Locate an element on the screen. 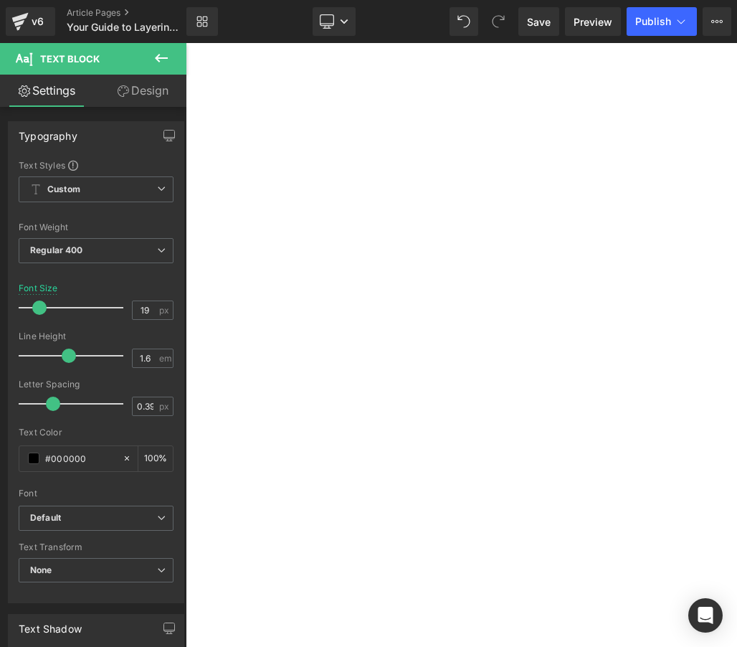 This screenshot has height=647, width=737. span: Publish is located at coordinates (653, 22).